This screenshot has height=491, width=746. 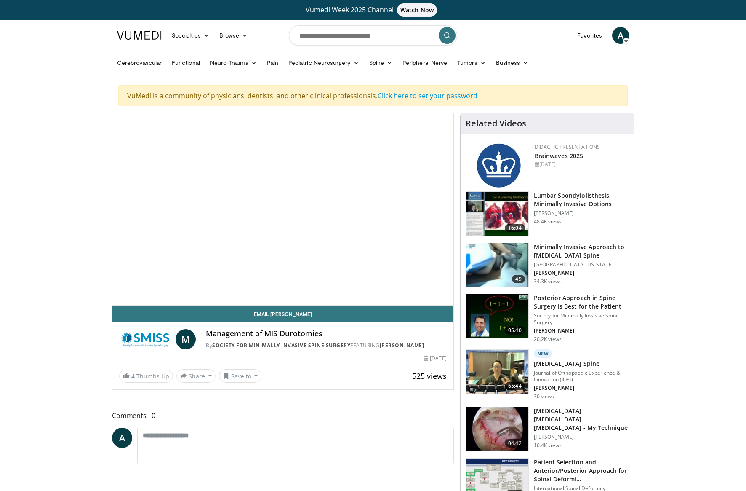 What do you see at coordinates (581, 302) in the screenshot?
I see `h3: Posterior Approach in Spine Surgery is Best for the Patient` at bounding box center [581, 302].